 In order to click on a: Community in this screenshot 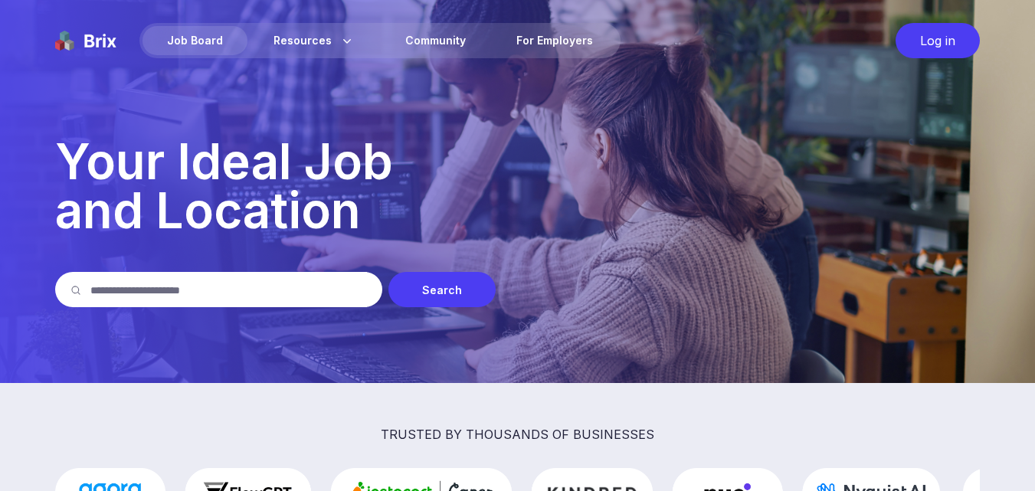, I will do `click(435, 41)`.